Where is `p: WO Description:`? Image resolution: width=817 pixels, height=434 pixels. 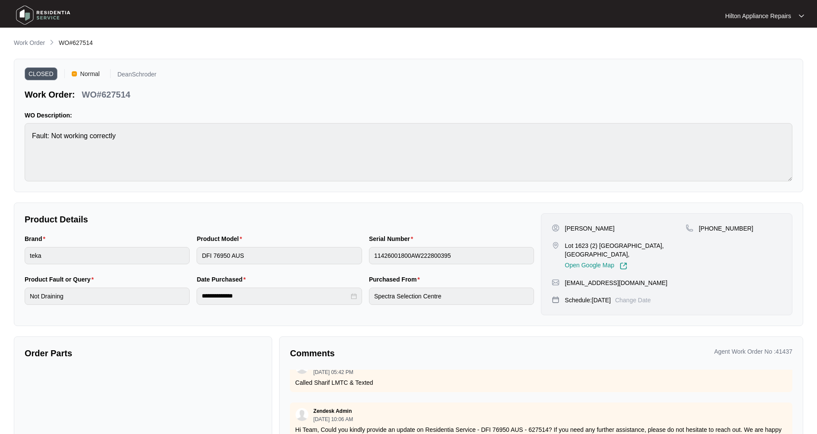 p: WO Description: is located at coordinates (408, 115).